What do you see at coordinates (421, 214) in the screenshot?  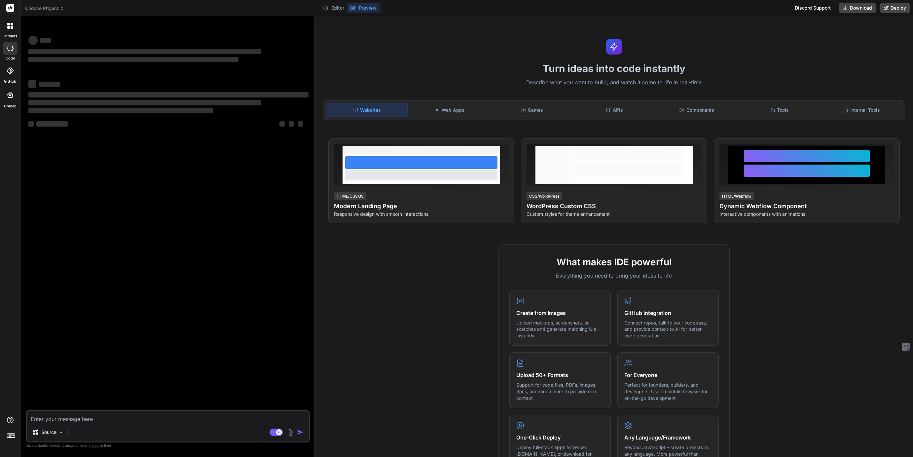 I see `p: Responsive design with smooth interactions` at bounding box center [421, 214].